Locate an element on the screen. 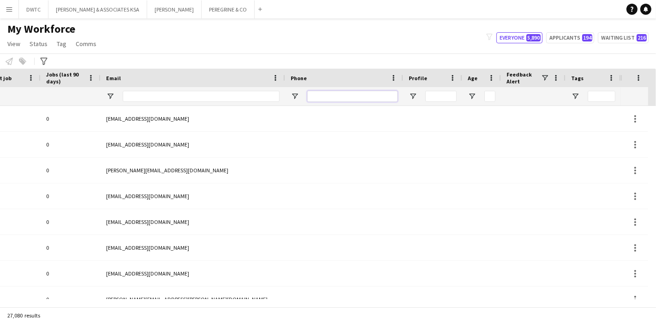 Image resolution: width=656 pixels, height=323 pixels. a: Comms is located at coordinates (86, 44).